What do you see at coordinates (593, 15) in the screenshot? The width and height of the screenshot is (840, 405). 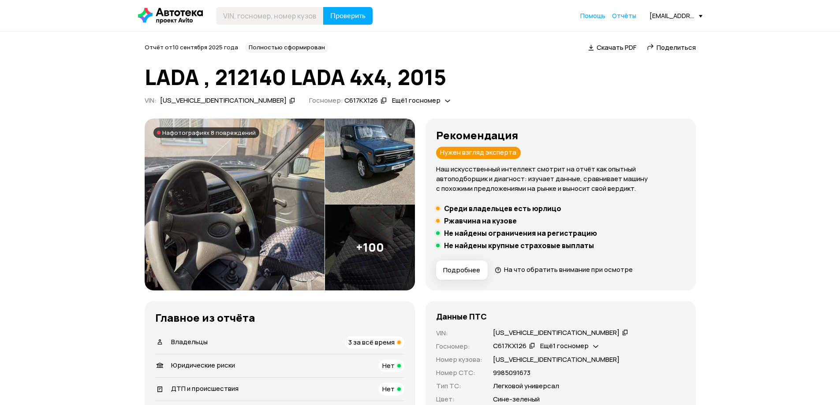 I see `span: Помощь` at bounding box center [593, 15].